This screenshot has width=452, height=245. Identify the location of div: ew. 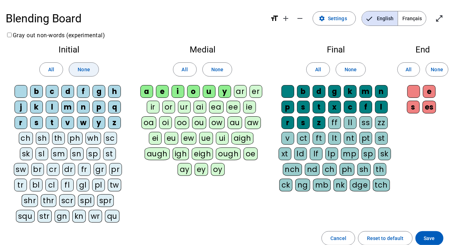
(189, 138).